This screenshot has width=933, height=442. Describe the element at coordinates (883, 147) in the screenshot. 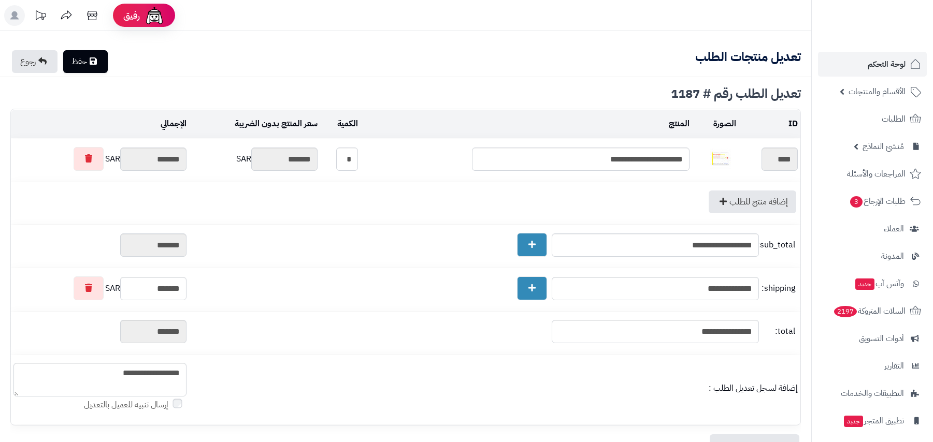

I see `span: مُنشئ النماذج` at that location.